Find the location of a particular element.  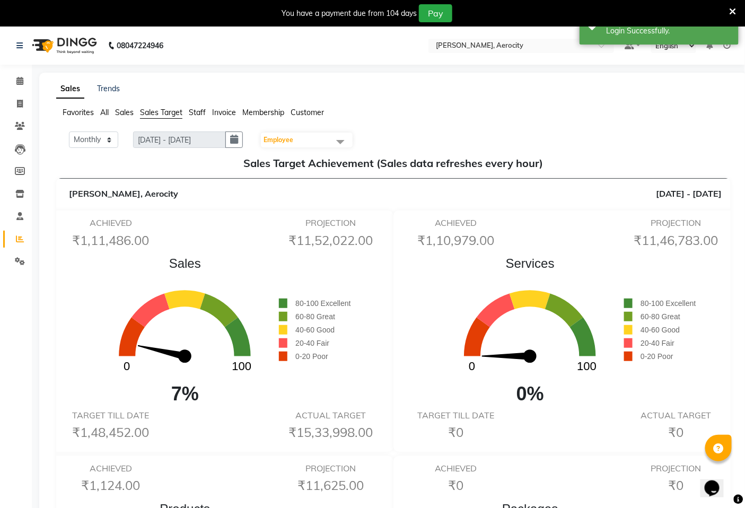

span: Membership is located at coordinates (263, 112).